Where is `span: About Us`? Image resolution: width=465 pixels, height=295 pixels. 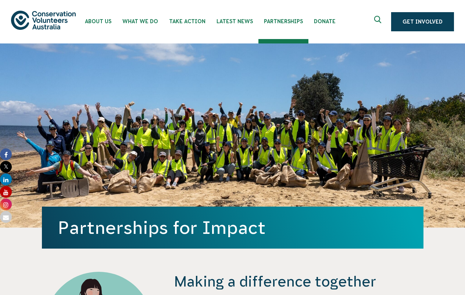
span: About Us is located at coordinates (98, 21).